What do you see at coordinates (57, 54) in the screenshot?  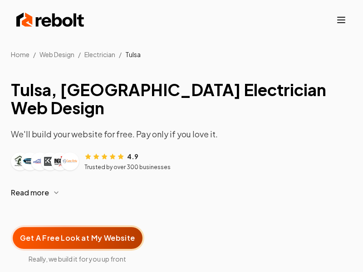 I see `span: Web Design` at bounding box center [57, 54].